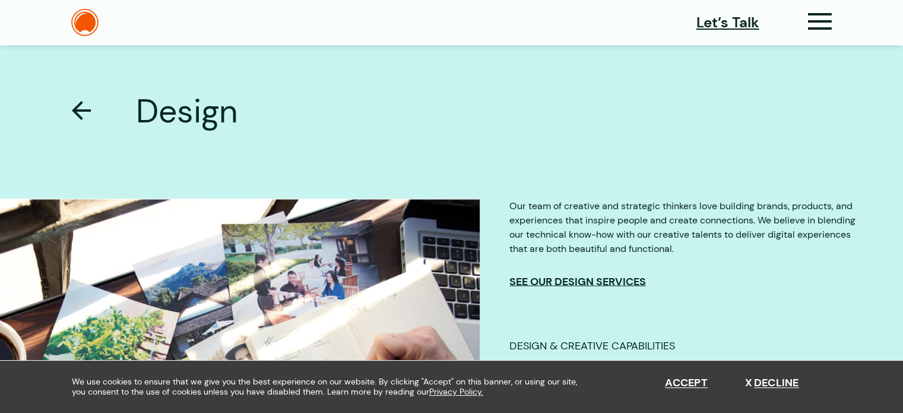 The height and width of the screenshot is (413, 903). Describe the element at coordinates (578, 281) in the screenshot. I see `a: See our Design Services` at that location.